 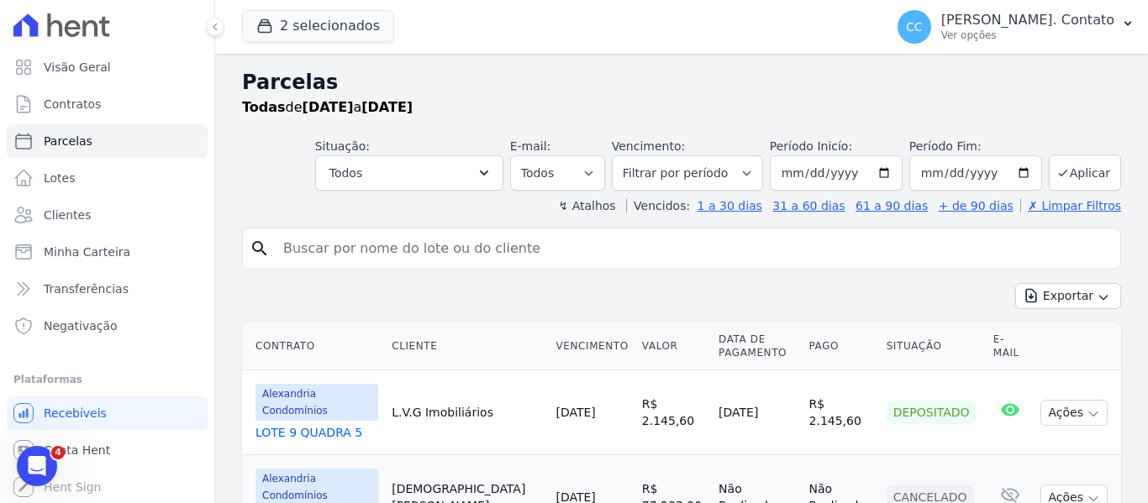 I want to click on span: 4, so click(x=58, y=453).